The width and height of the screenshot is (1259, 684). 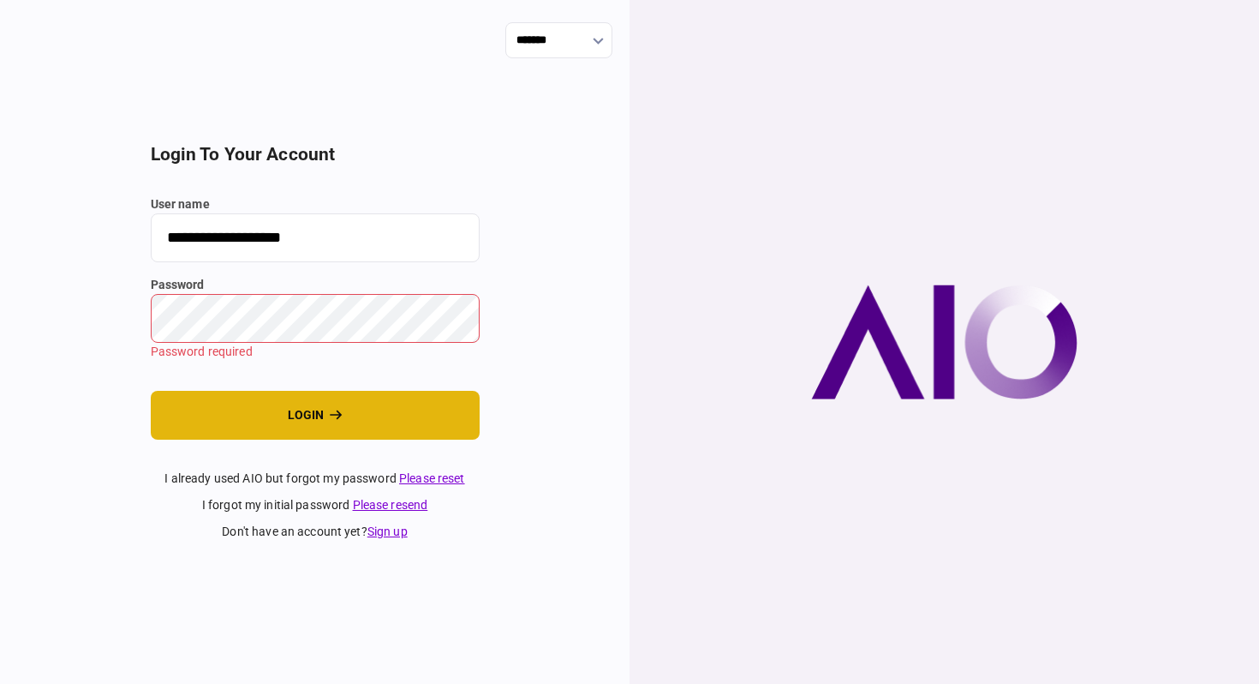 What do you see at coordinates (559, 40) in the screenshot?
I see `input: show language options` at bounding box center [559, 40].